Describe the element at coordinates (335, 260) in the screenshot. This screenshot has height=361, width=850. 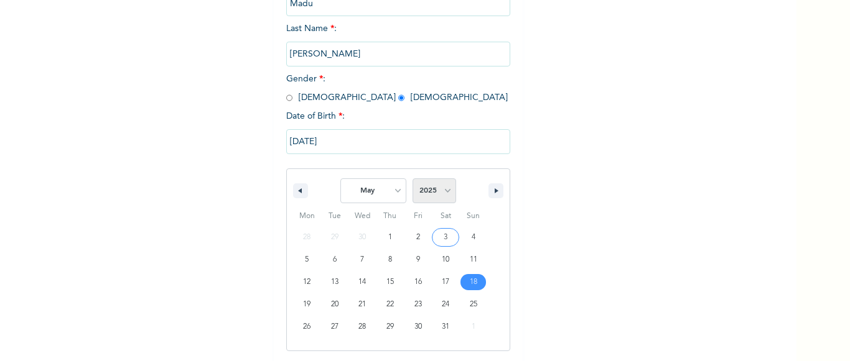
I see `span: 6` at that location.